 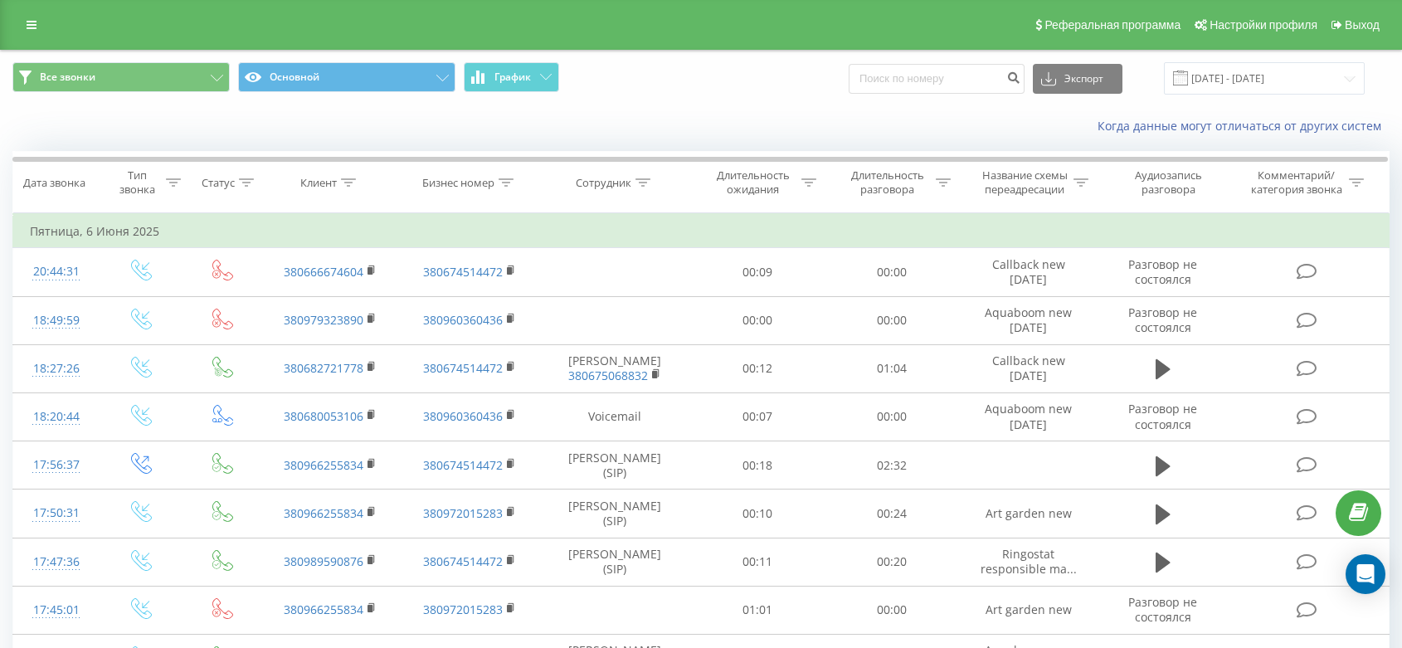 What do you see at coordinates (936, 79) in the screenshot?
I see `input: Поиск по номеру` at bounding box center [936, 79].